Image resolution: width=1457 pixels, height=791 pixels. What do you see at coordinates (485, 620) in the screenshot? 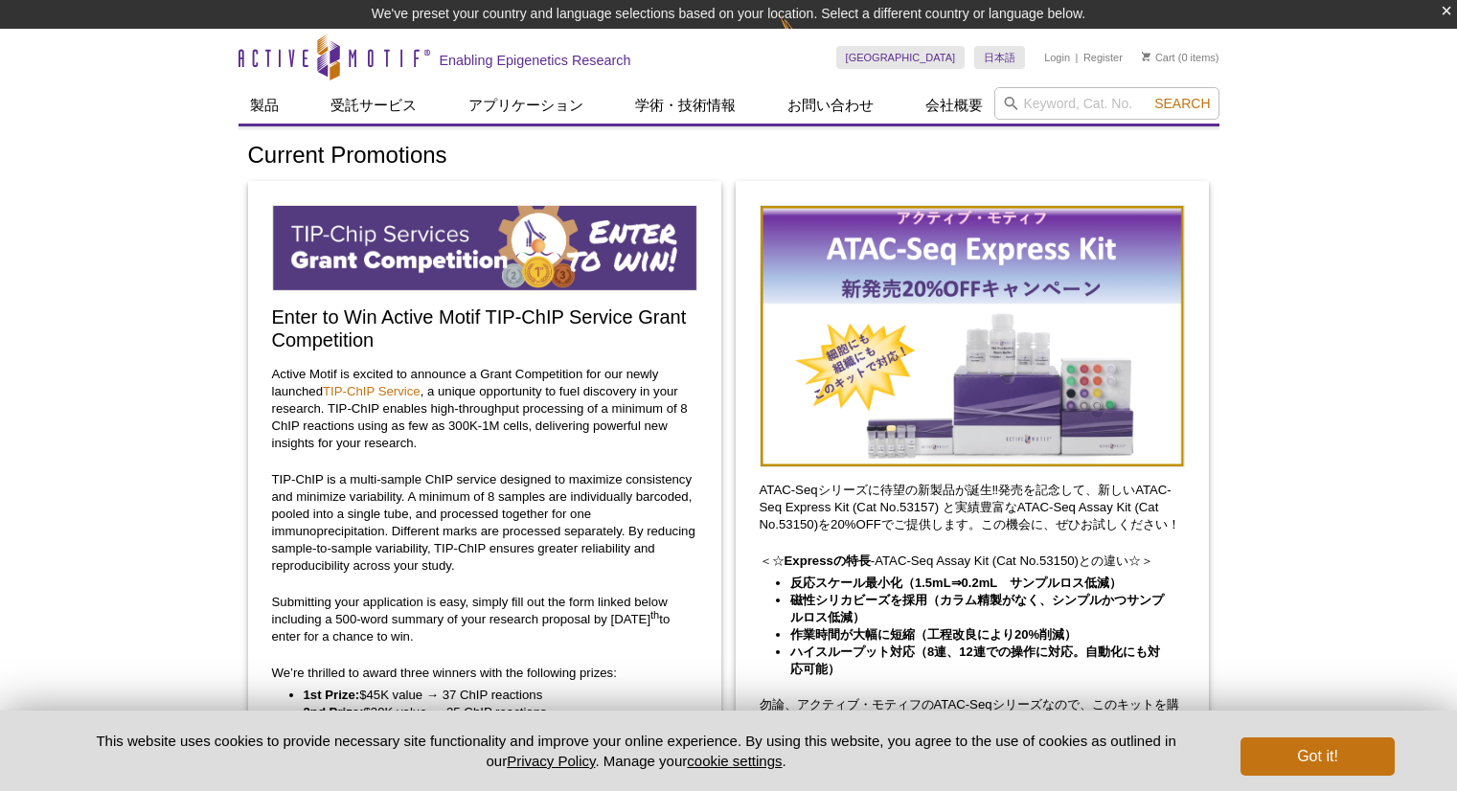
I see `p: Submitting your application is easy, simply fill out the form linked below including a 500-word s...` at bounding box center [485, 620].